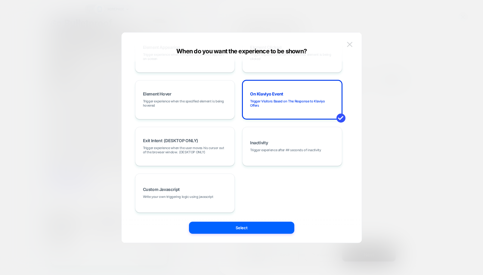  Describe the element at coordinates (266, 47) in the screenshot. I see `span: Element Clicked` at that location.